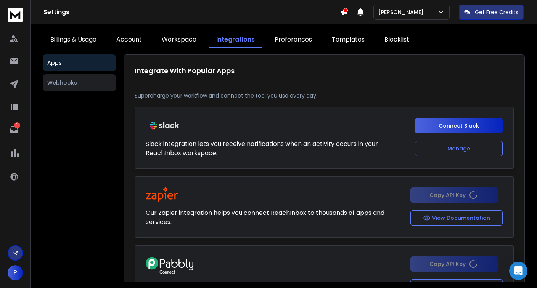 The image size is (537, 288). What do you see at coordinates (458, 149) in the screenshot?
I see `button: Manage` at bounding box center [458, 149].